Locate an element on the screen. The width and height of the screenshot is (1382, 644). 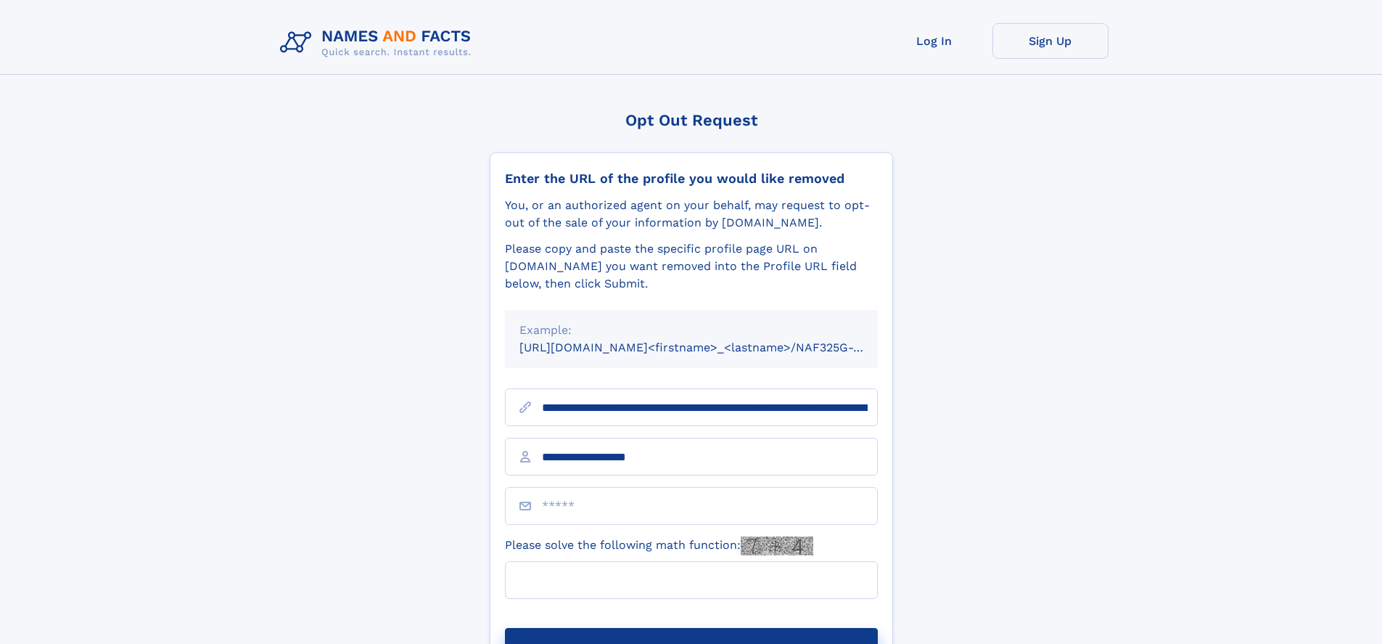
label: Please solve the following math function: is located at coordinates (659, 546).